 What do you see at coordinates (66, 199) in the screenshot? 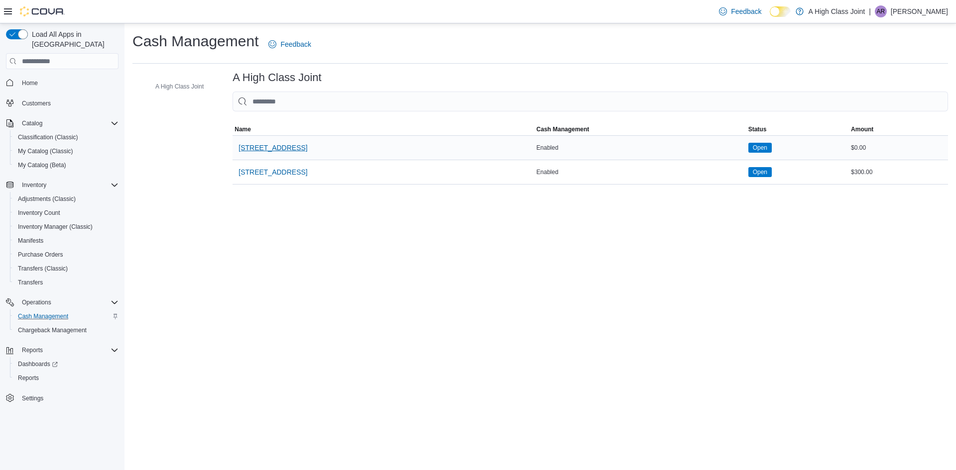
I see `button: Adjustments (Classic)` at bounding box center [66, 199].